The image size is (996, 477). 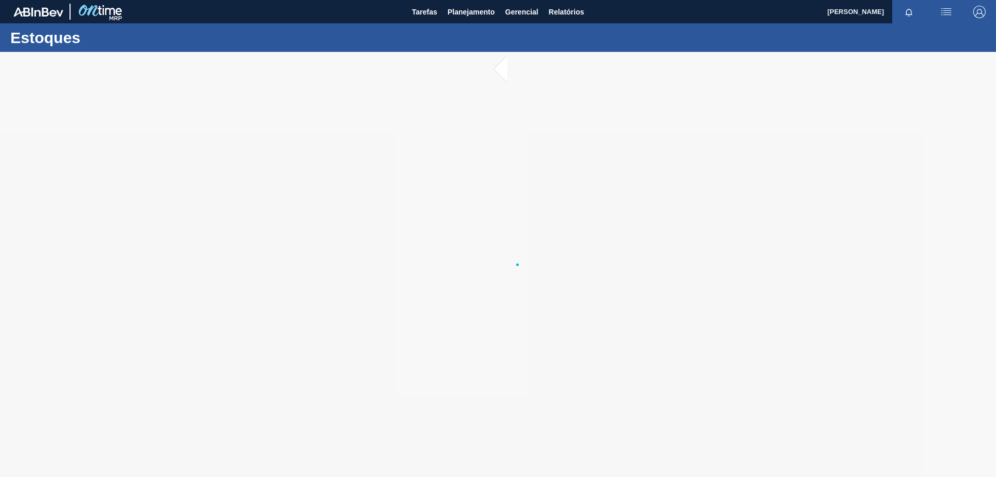 I want to click on h1: Estoques, so click(x=102, y=37).